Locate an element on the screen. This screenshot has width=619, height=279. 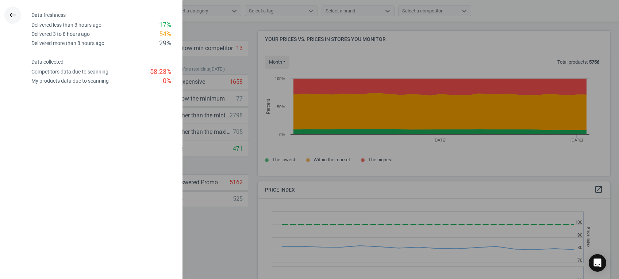
div: Competitors data due to scanning is located at coordinates (70, 72).